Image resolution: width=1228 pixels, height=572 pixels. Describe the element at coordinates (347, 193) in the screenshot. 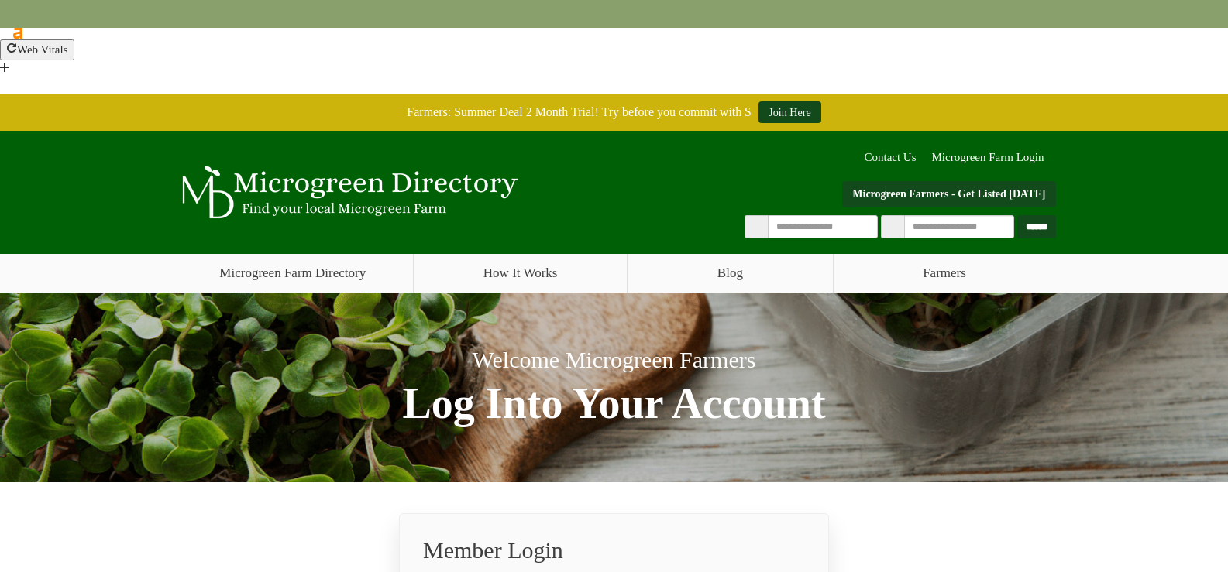

I see `img: Microgreen Directory` at that location.